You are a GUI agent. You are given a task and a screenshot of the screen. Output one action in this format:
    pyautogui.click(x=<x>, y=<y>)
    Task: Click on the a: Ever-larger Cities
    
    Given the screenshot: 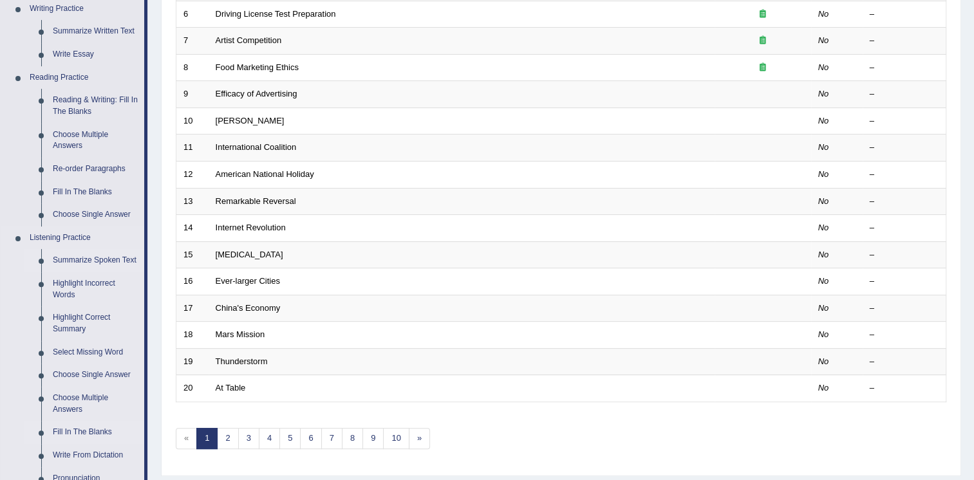 What is the action you would take?
    pyautogui.click(x=248, y=281)
    